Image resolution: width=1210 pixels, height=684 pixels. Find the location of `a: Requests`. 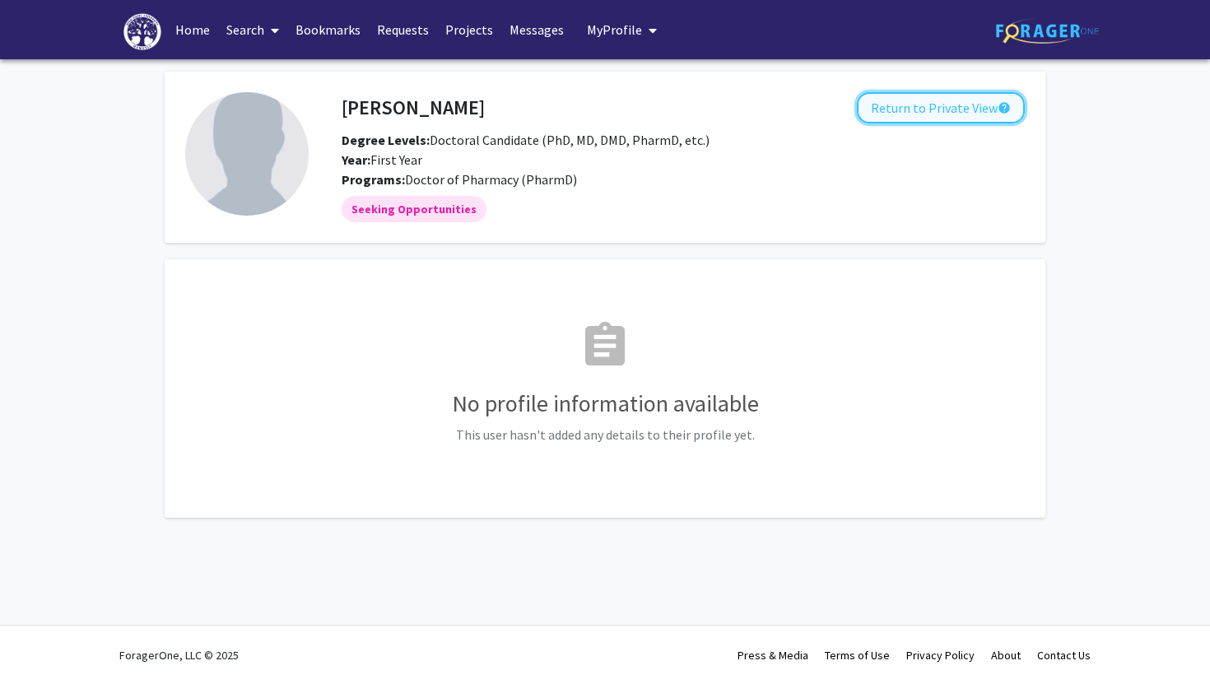

a: Requests is located at coordinates (403, 30).